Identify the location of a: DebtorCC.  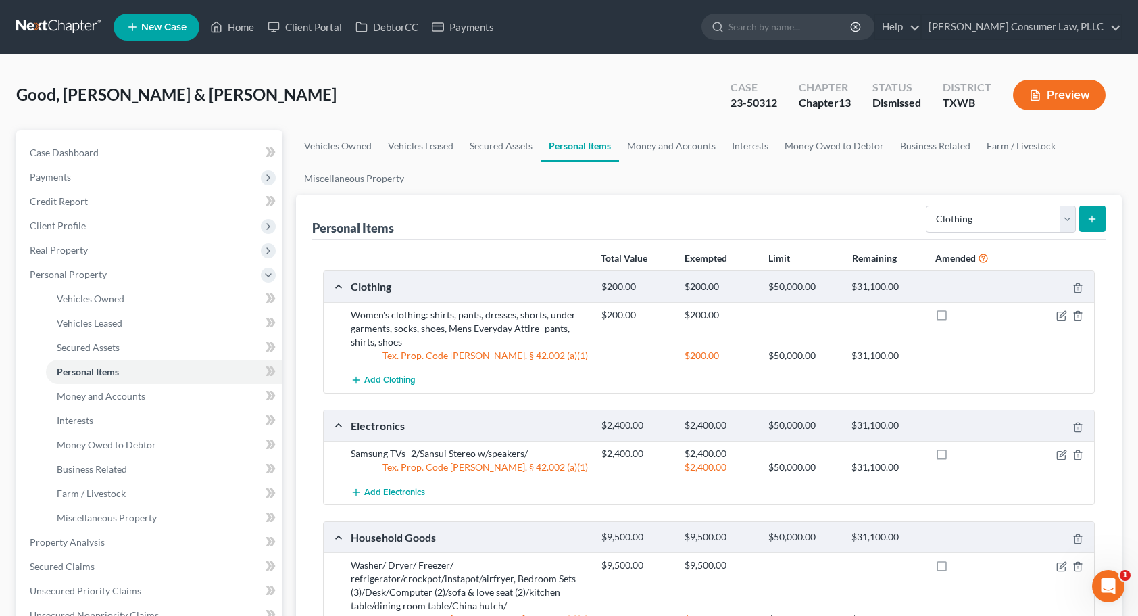
(386, 27).